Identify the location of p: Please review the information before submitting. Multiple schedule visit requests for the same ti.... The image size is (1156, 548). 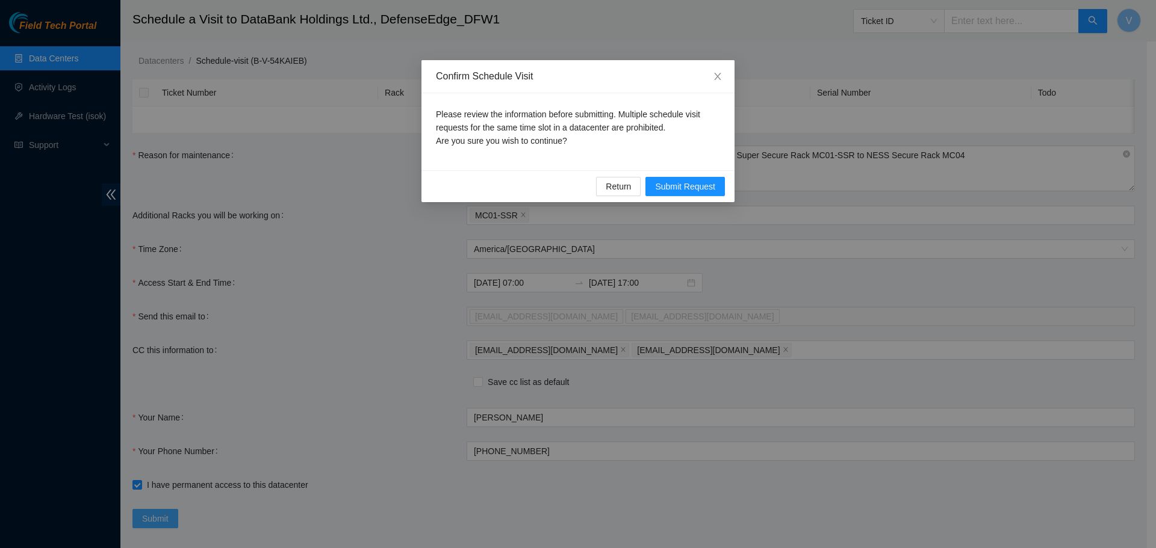
(578, 128).